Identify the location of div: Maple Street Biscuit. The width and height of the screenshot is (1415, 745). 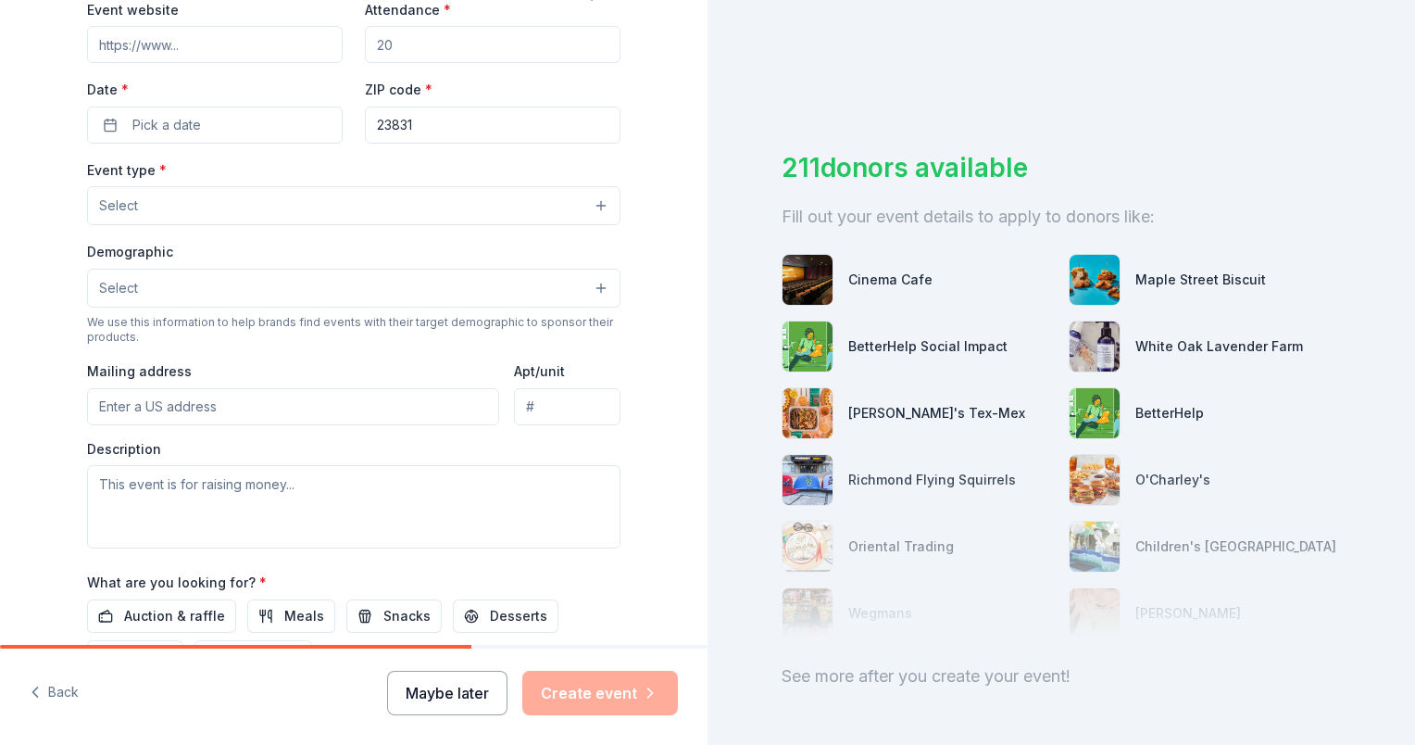
(1200, 280).